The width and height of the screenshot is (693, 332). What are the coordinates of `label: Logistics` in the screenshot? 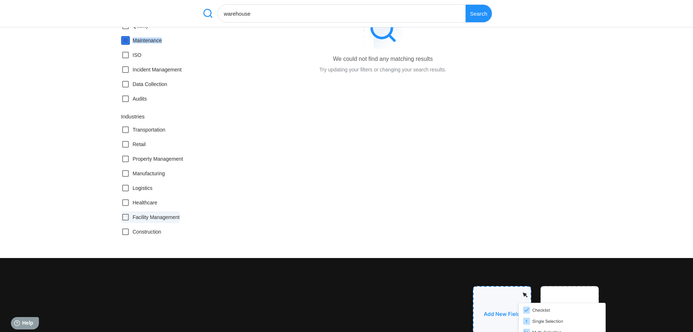 It's located at (137, 188).